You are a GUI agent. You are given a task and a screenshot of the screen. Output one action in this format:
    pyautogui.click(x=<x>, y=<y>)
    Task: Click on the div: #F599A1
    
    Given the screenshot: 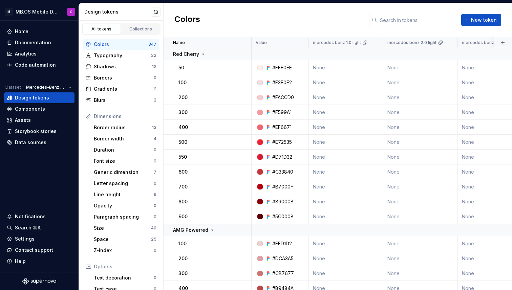 What is the action you would take?
    pyautogui.click(x=282, y=112)
    